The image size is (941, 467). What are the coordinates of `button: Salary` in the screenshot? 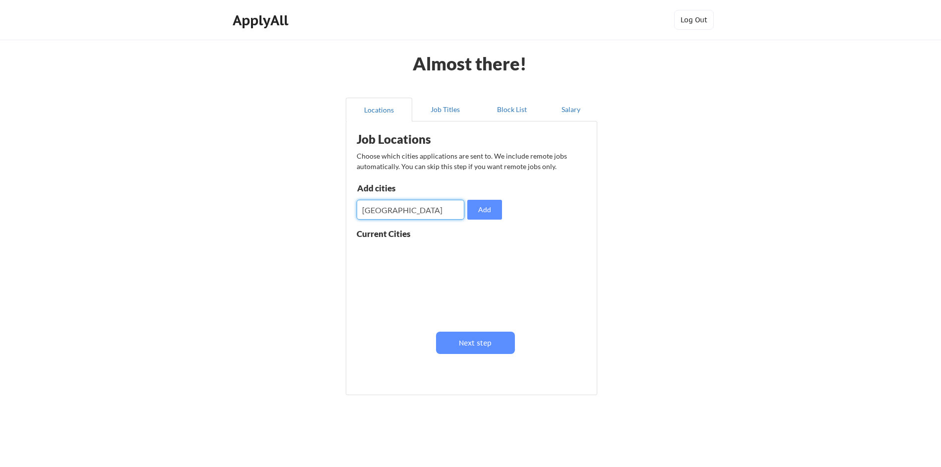 It's located at (571, 110).